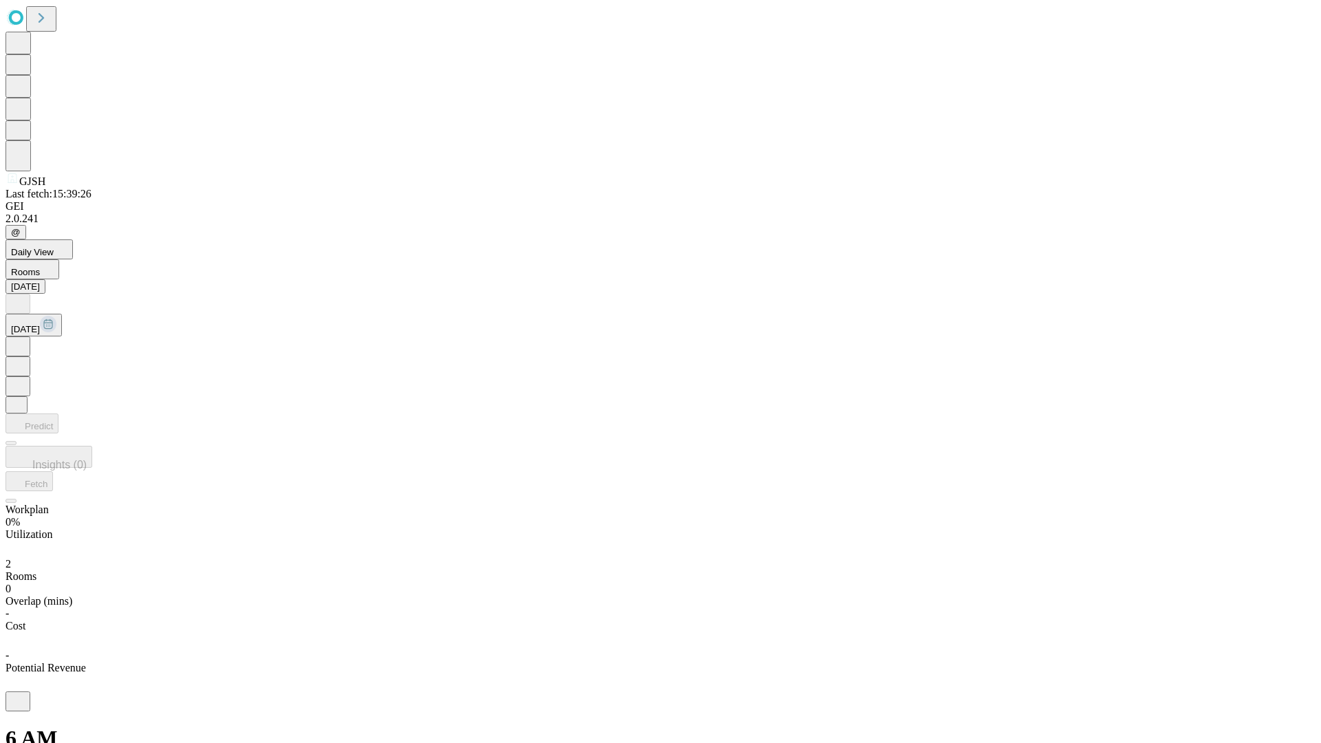  Describe the element at coordinates (29, 481) in the screenshot. I see `button: Fetch` at that location.